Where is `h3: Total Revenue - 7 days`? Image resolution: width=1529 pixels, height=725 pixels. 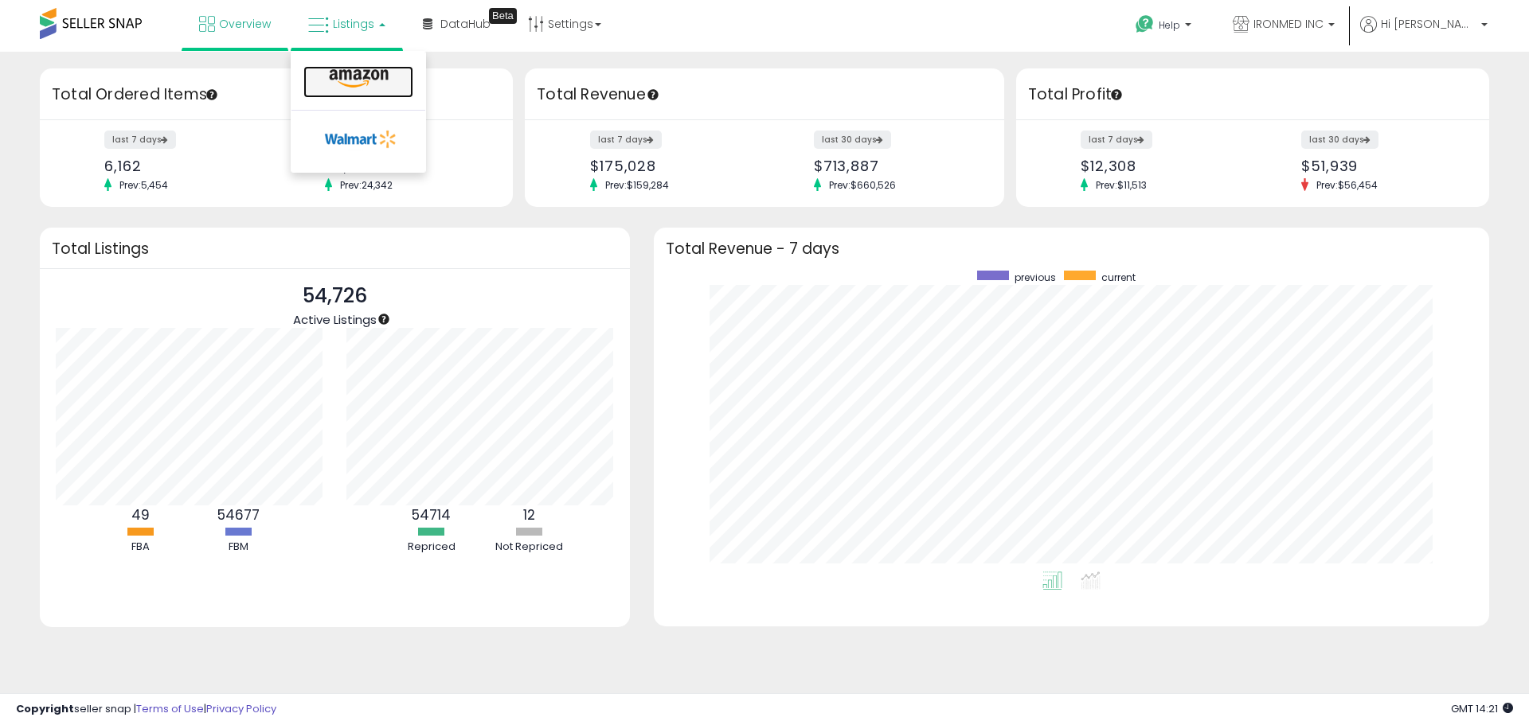
h3: Total Revenue - 7 days is located at coordinates (1071, 248).